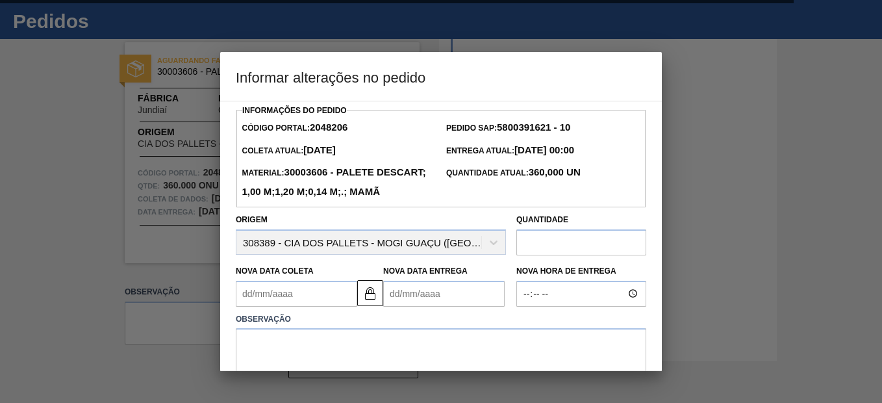  Describe the element at coordinates (510, 151) in the screenshot. I see `span: Entrega Atual:` at that location.